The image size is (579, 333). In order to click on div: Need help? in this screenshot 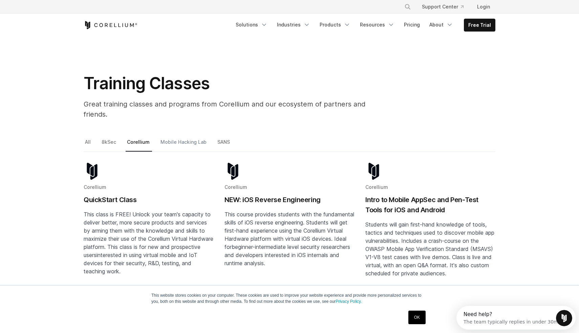, I will do `click(55, 8)`.